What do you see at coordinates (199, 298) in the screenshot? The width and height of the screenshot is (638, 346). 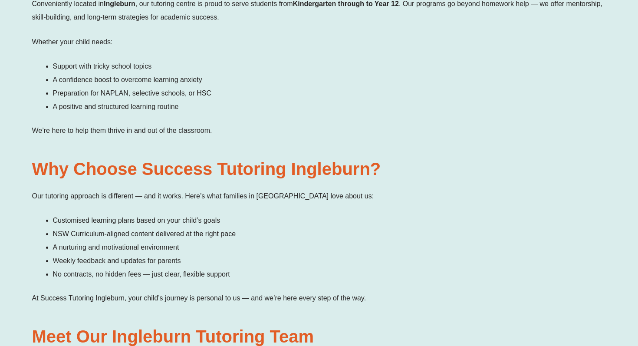 I see `span: At Success Tutoring Ingleburn, your child’s journey is personal to us — and we’re here every step...` at bounding box center [199, 298].